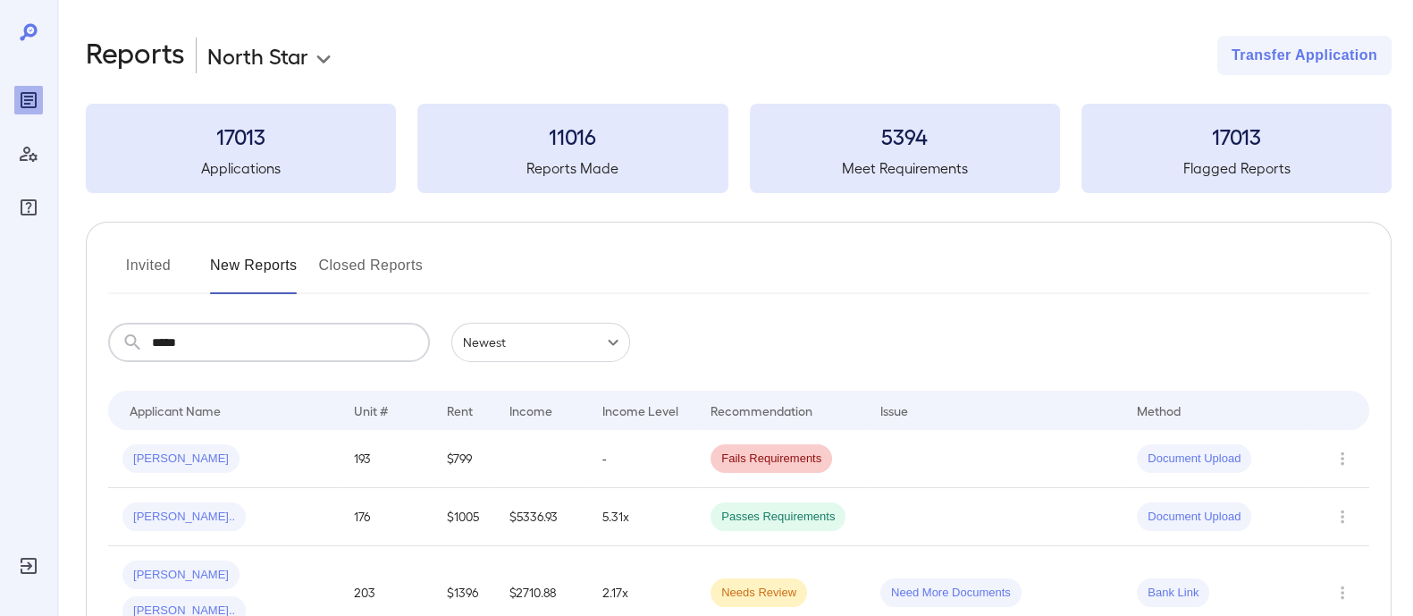 This screenshot has height=616, width=1413. What do you see at coordinates (738, 148) in the screenshot?
I see `summary: 17013Applications11016Reports Made5394Meet Requirements17013Flagged Reports` at bounding box center [738, 148].